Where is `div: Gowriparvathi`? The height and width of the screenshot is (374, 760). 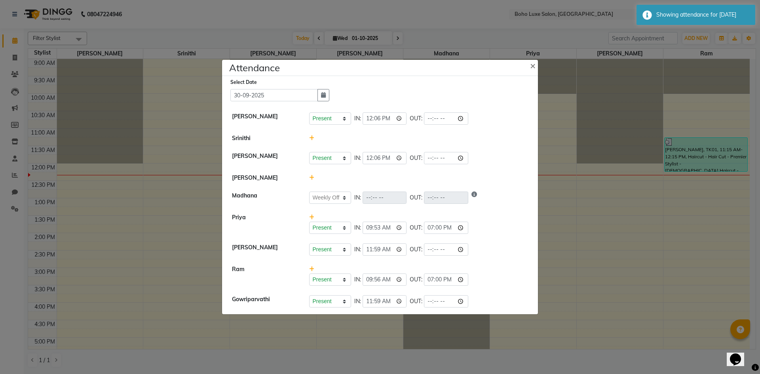 div: Gowriparvathi is located at coordinates (264, 301).